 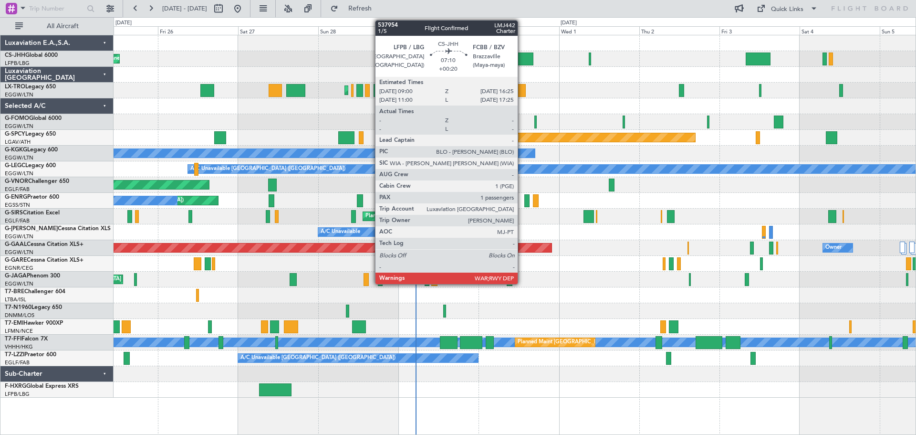 I want to click on a: G-GAALCessna Citation XLS+, so click(x=44, y=244).